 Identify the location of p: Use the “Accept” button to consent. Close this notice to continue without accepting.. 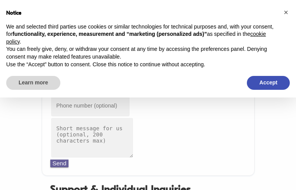
(141, 65).